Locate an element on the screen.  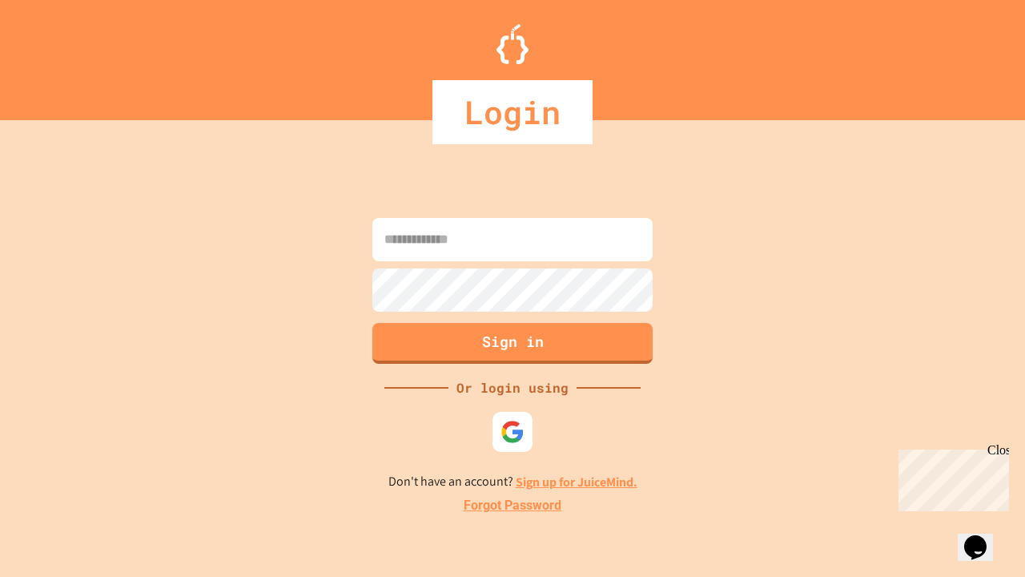
img: google-icon.svg is located at coordinates (513, 432).